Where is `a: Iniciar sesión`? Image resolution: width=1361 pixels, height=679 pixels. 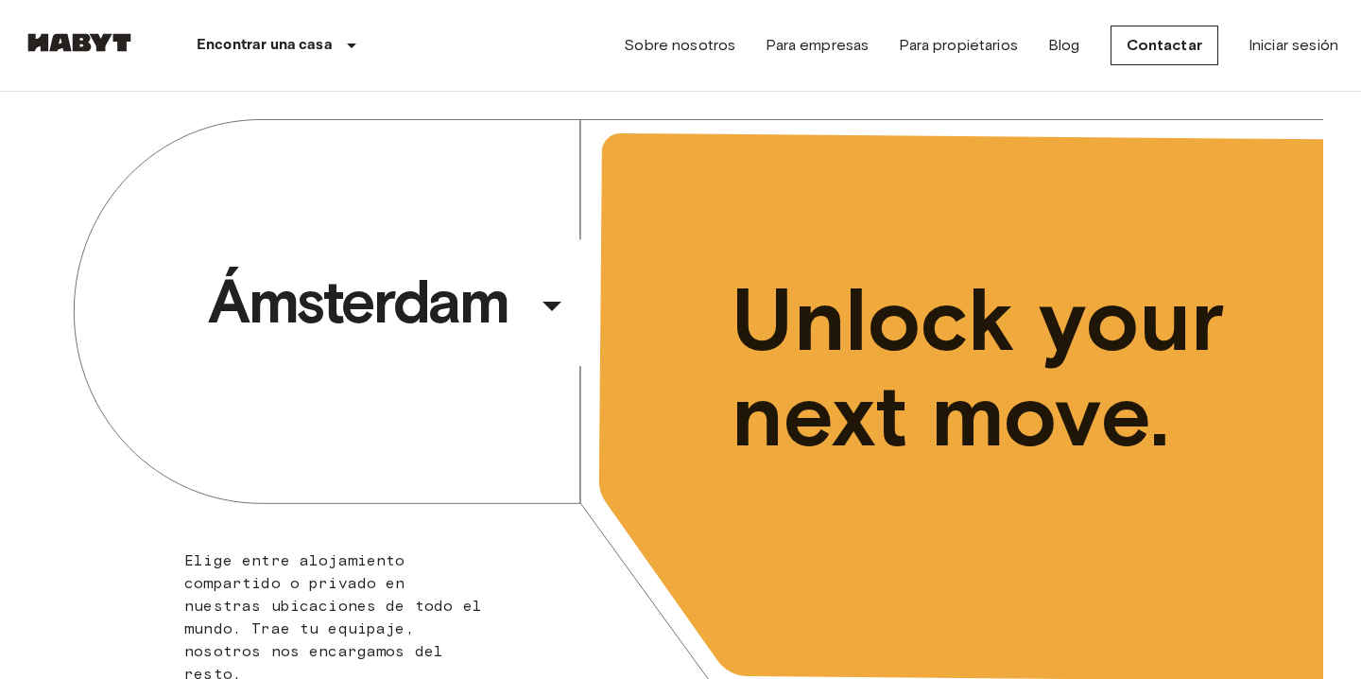 a: Iniciar sesión is located at coordinates (1293, 45).